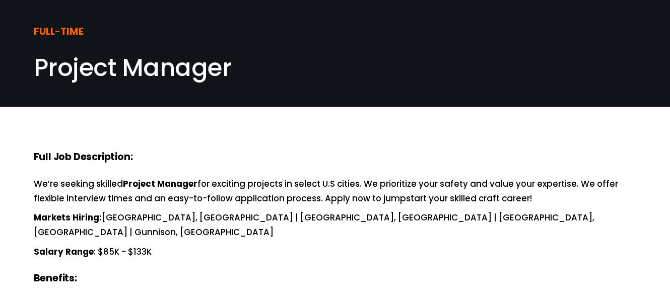  What do you see at coordinates (160, 184) in the screenshot?
I see `strong: Project Manager` at bounding box center [160, 184].